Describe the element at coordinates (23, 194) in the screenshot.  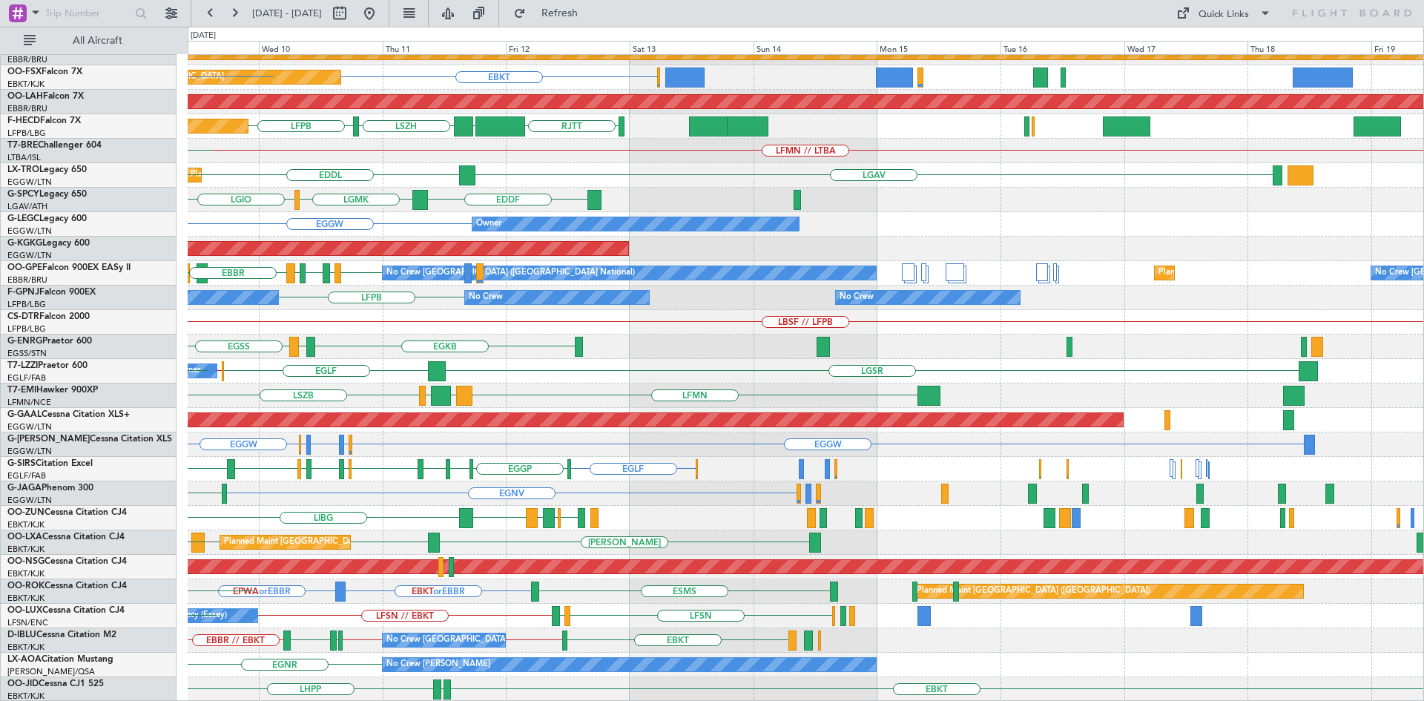
I see `span: G-SPCY` at that location.